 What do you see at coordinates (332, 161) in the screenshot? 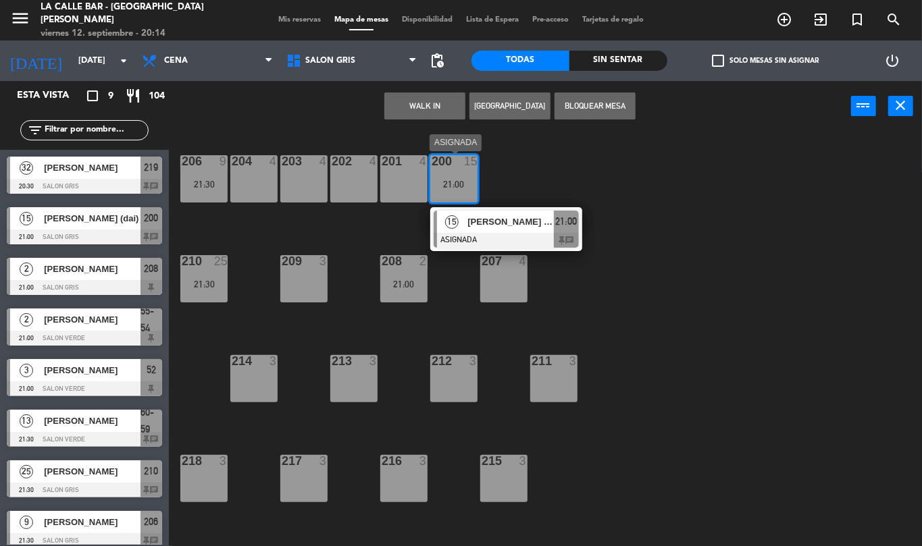
I see `div: 202` at bounding box center [332, 161].